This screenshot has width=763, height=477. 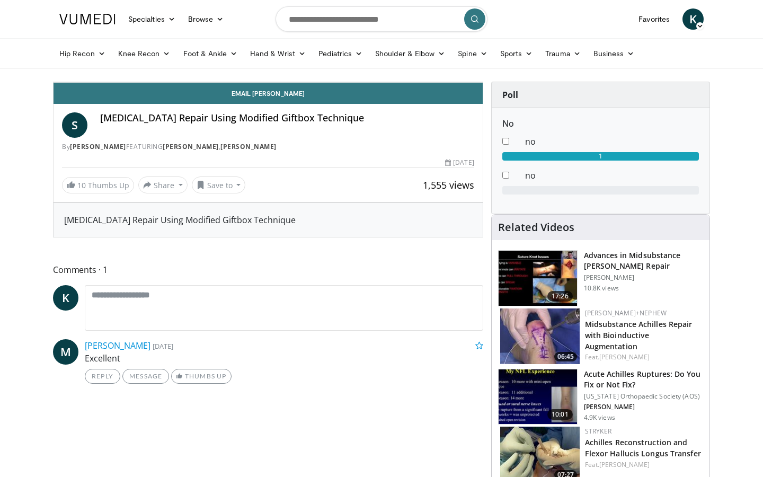 What do you see at coordinates (448, 185) in the screenshot?
I see `span: 1,555 views` at bounding box center [448, 185].